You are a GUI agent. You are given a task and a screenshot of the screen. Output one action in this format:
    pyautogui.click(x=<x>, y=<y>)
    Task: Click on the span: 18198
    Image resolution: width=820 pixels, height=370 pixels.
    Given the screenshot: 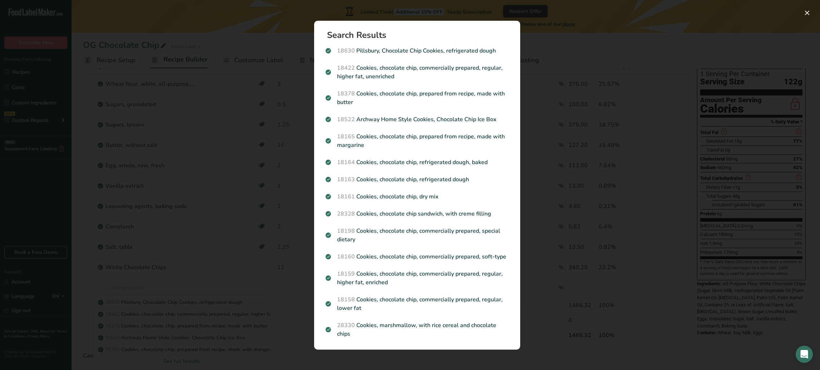 What is the action you would take?
    pyautogui.click(x=346, y=231)
    